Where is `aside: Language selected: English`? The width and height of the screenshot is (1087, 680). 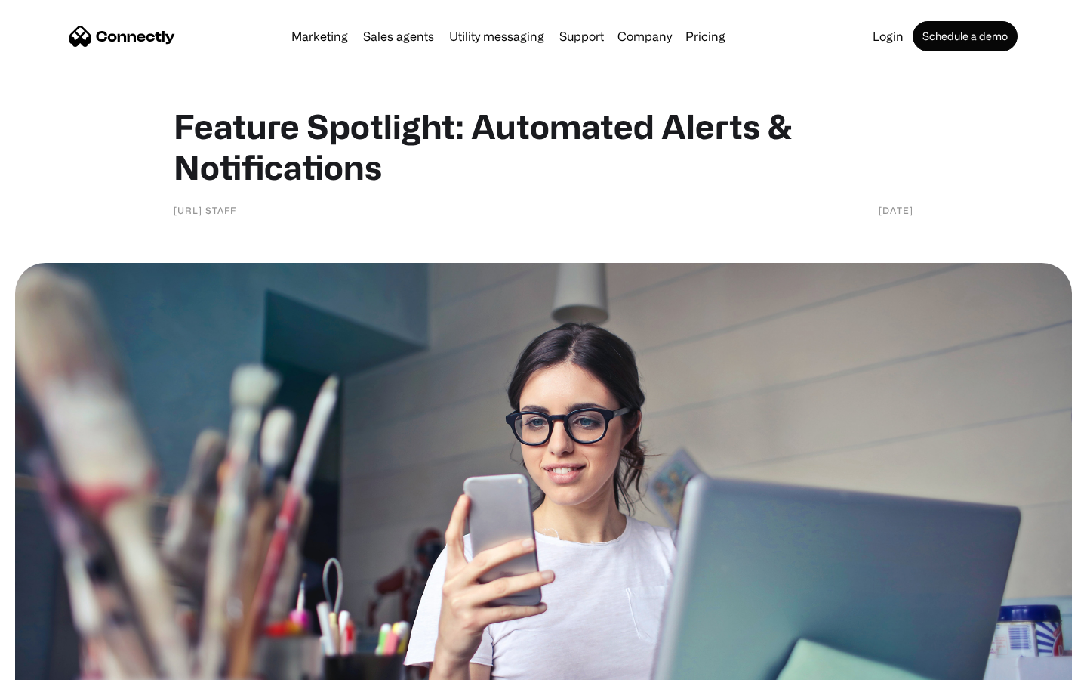 aside: Language selected: English is located at coordinates (53, 664).